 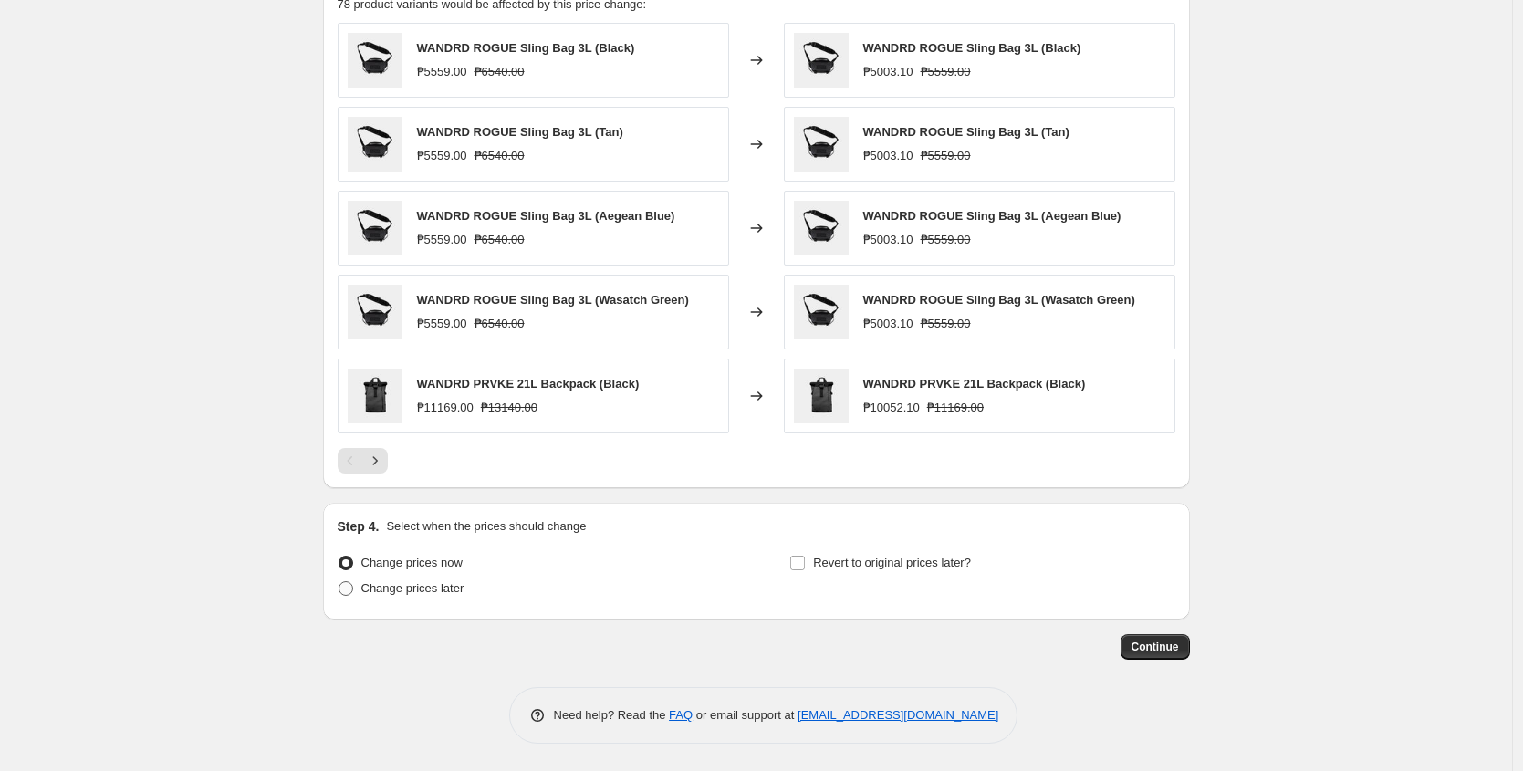 I want to click on span: Need help? Read the, so click(x=612, y=715).